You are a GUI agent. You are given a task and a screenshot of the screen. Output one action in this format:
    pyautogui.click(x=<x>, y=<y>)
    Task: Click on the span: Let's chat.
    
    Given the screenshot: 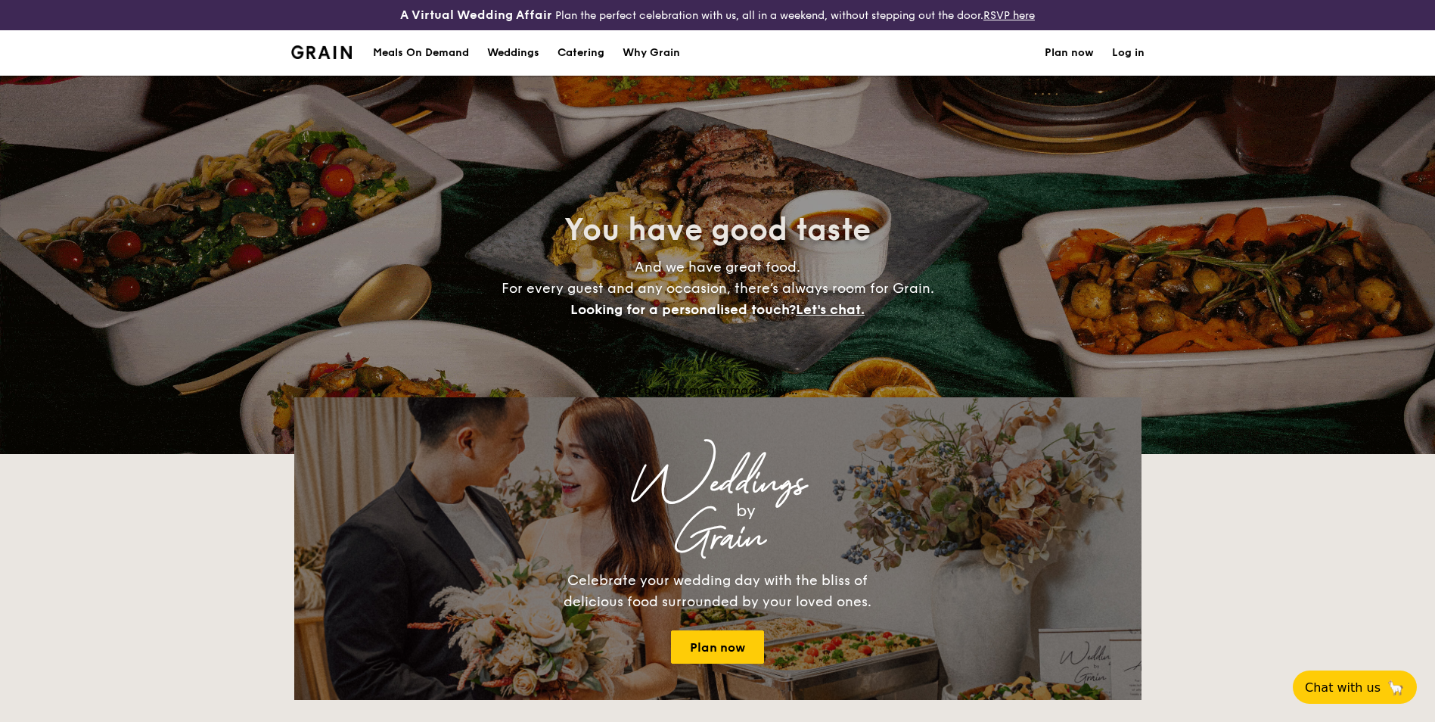 What is the action you would take?
    pyautogui.click(x=830, y=309)
    